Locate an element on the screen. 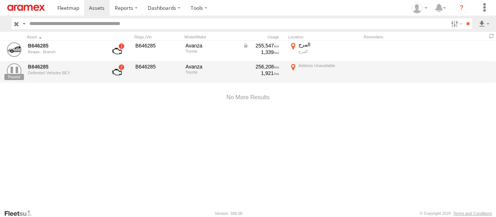 This screenshot has width=496, height=217. div: Reminders is located at coordinates (396, 37).